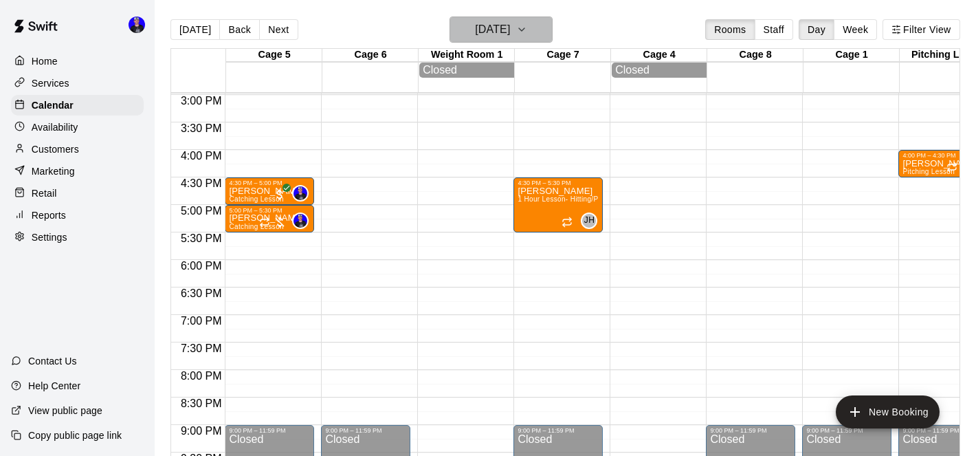 This screenshot has height=456, width=976. I want to click on div: 5:00 PM – 5:30 PM: Brayden Jennings, so click(270, 219).